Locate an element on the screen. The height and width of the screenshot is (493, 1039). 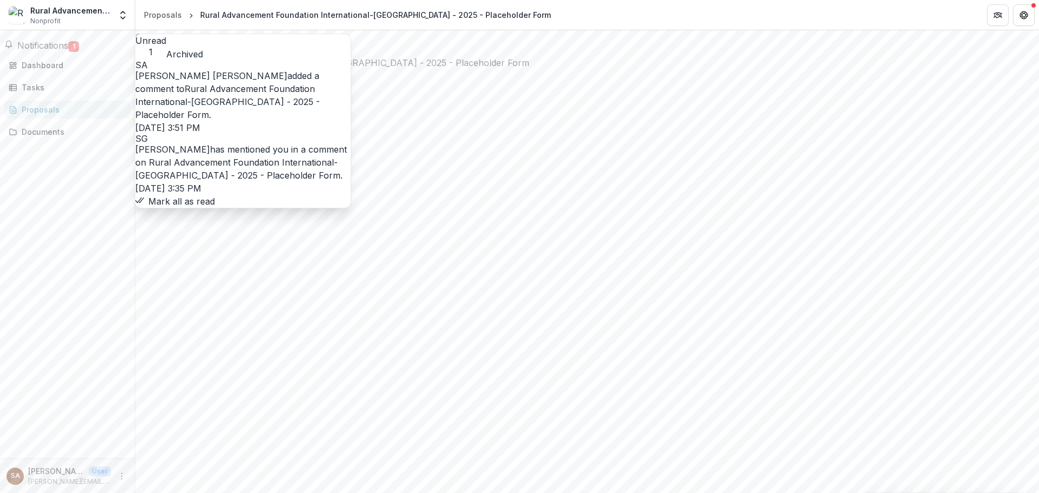
div: Clif Family Foundation is located at coordinates (587, 37).